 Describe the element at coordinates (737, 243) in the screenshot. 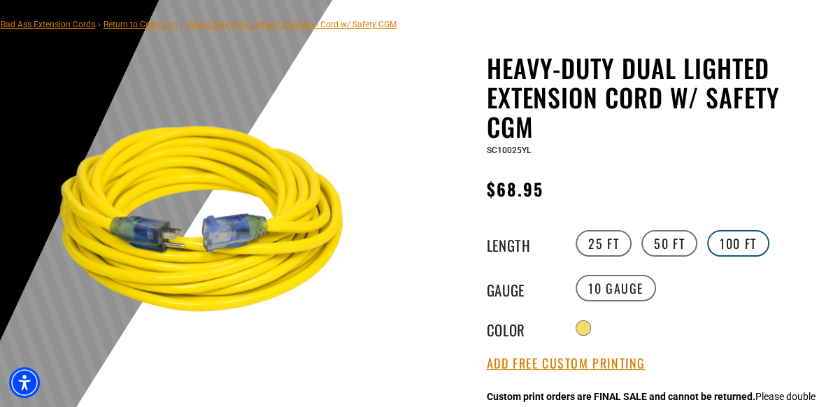

I see `label: 100 FT` at that location.